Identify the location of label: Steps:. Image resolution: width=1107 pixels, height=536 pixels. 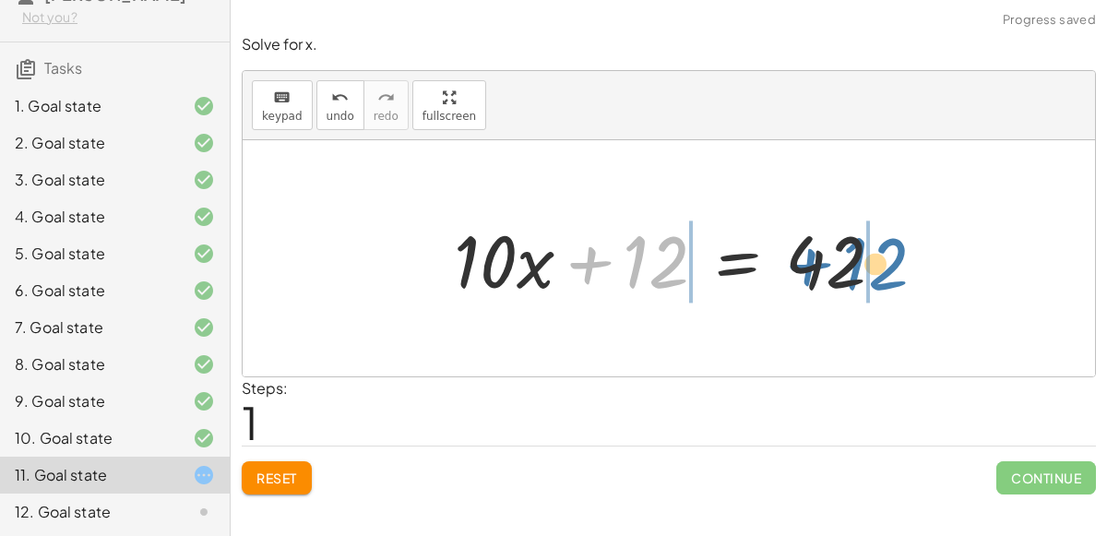
(265, 387).